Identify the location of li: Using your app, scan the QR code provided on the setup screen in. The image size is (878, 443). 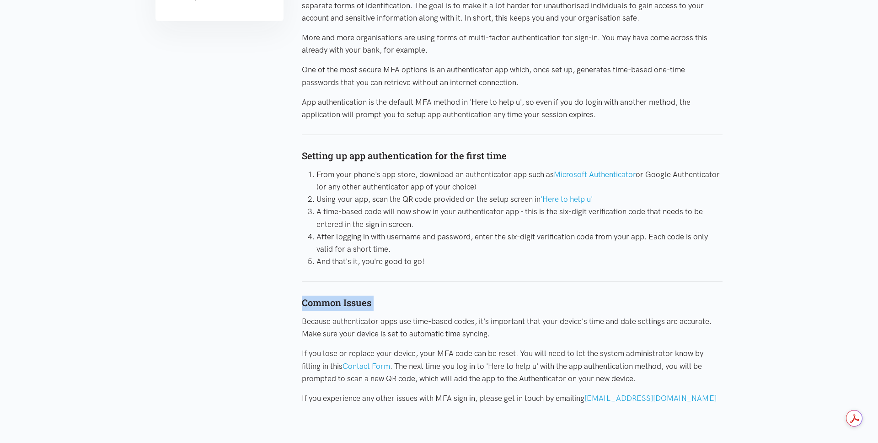
(519, 199).